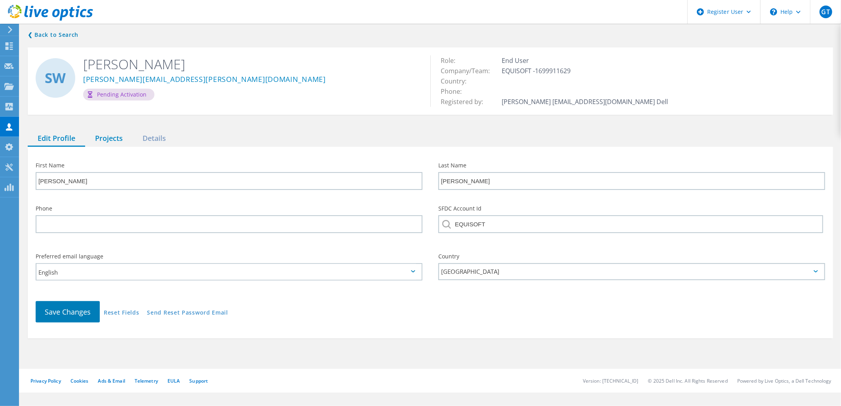  Describe the element at coordinates (119, 95) in the screenshot. I see `div: Pending Activation` at that location.